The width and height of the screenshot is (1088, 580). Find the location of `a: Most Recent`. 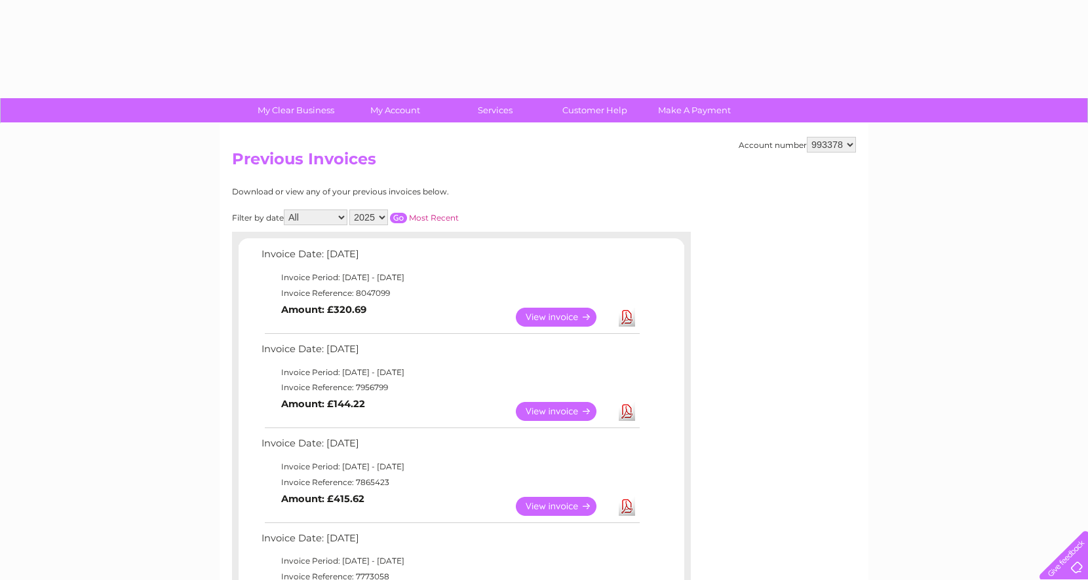

a: Most Recent is located at coordinates (434, 218).